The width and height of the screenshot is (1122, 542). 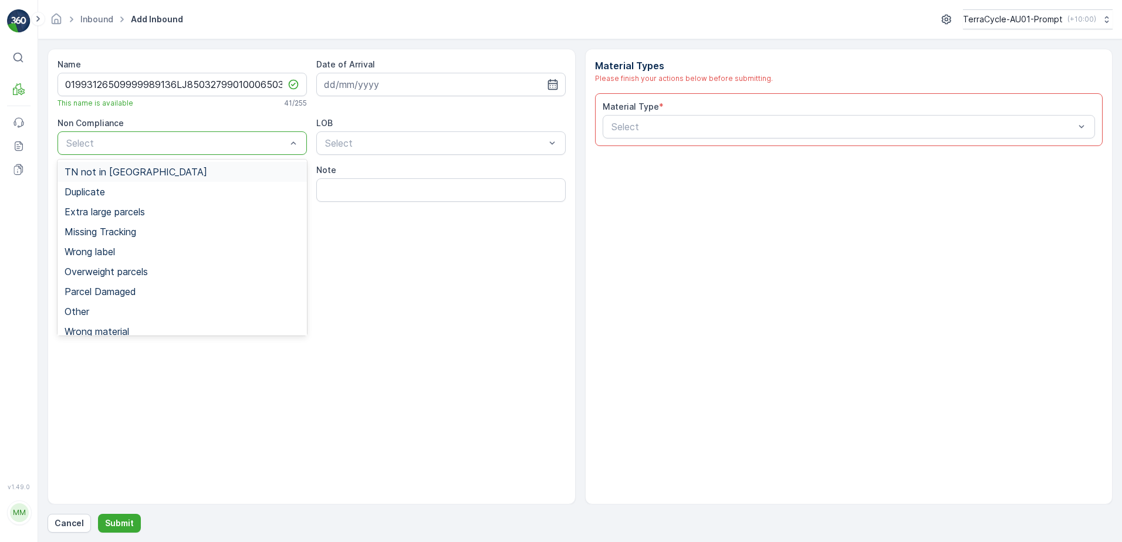 What do you see at coordinates (106, 272) in the screenshot?
I see `span: Overweight parcels` at bounding box center [106, 272].